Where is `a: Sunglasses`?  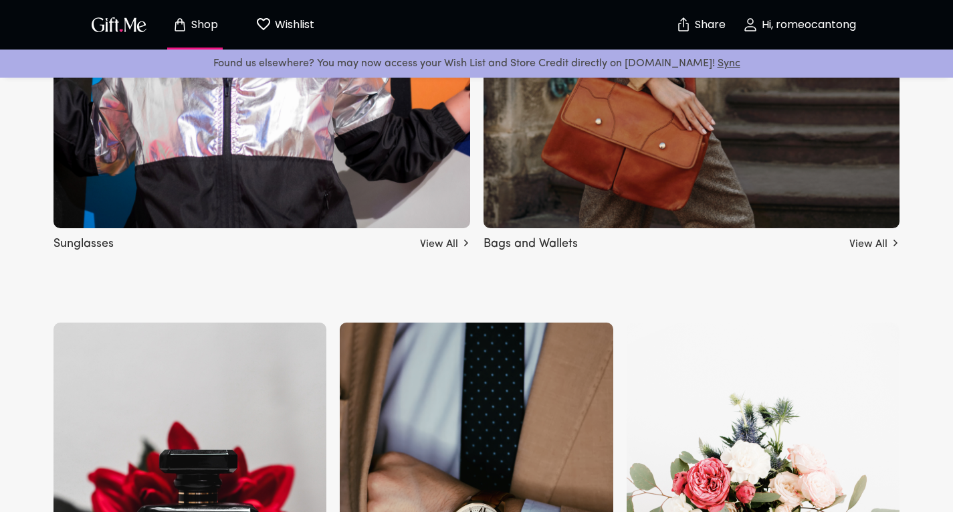 a: Sunglasses is located at coordinates (262, 233).